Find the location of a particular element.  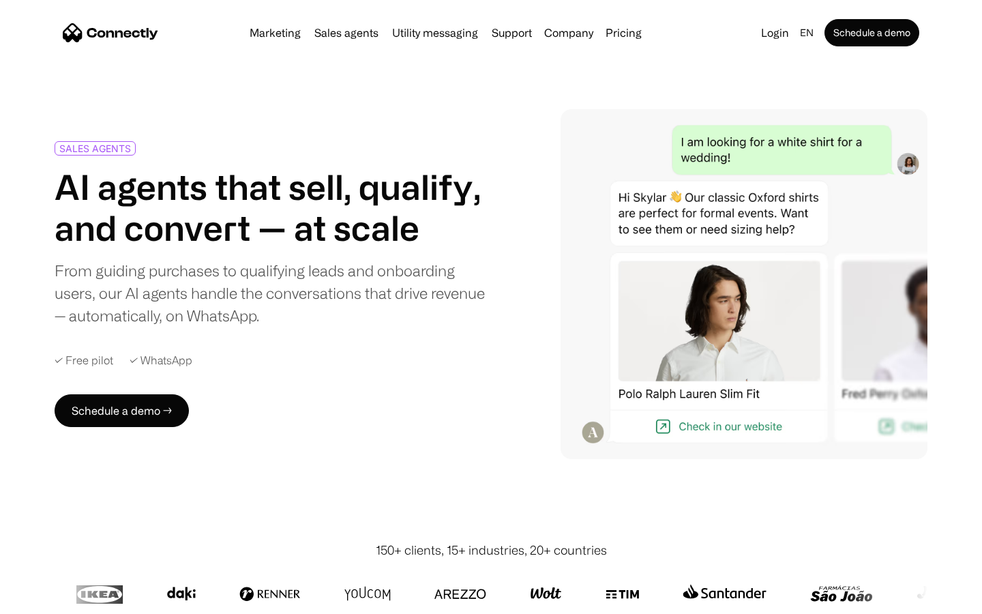

a: Sales agents is located at coordinates (346, 33).